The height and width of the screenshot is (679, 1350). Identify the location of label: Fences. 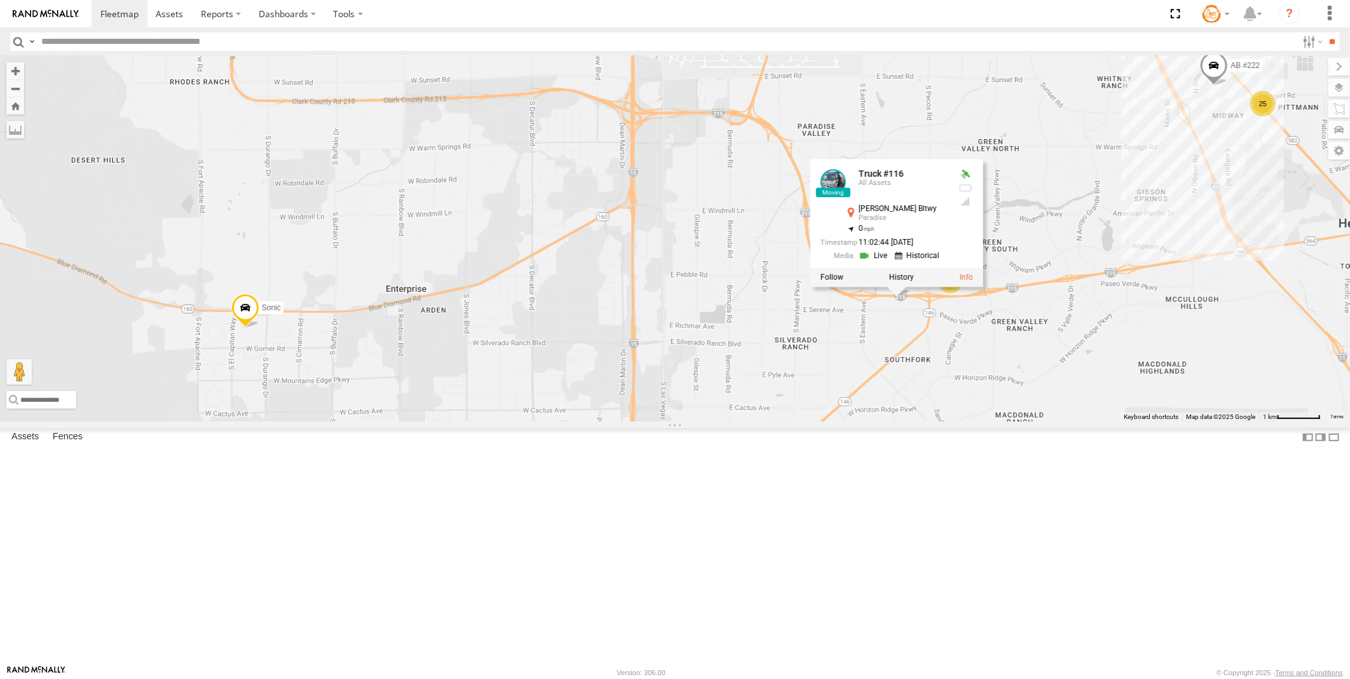
(67, 437).